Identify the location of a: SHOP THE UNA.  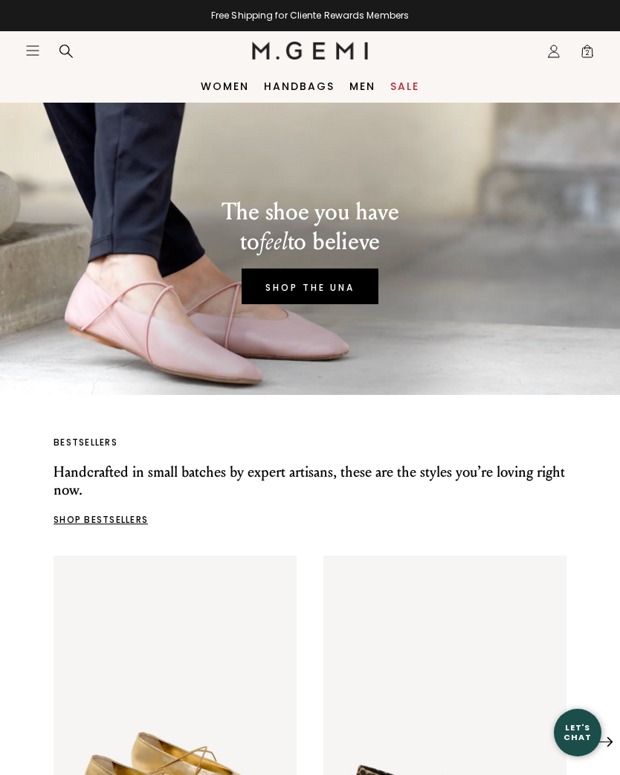
(310, 286).